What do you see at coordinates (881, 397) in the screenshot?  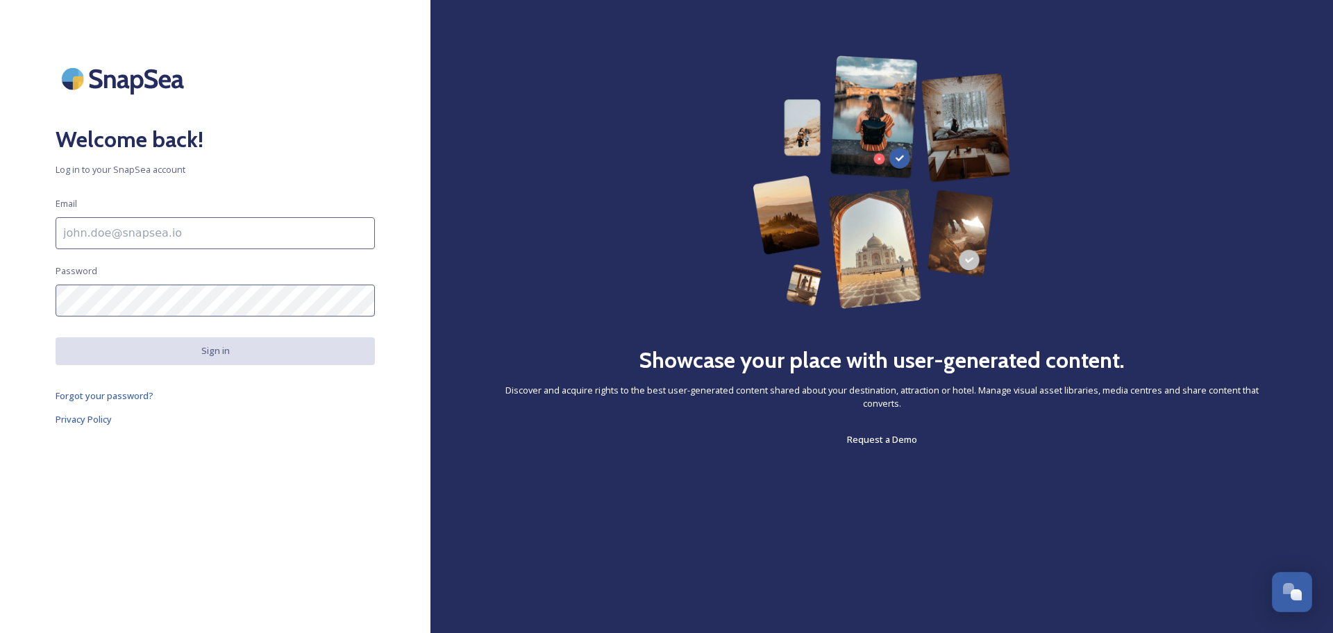 I see `span: Discover and acquire rights to the best user-generated content shared about your destination, att...` at bounding box center [881, 397].